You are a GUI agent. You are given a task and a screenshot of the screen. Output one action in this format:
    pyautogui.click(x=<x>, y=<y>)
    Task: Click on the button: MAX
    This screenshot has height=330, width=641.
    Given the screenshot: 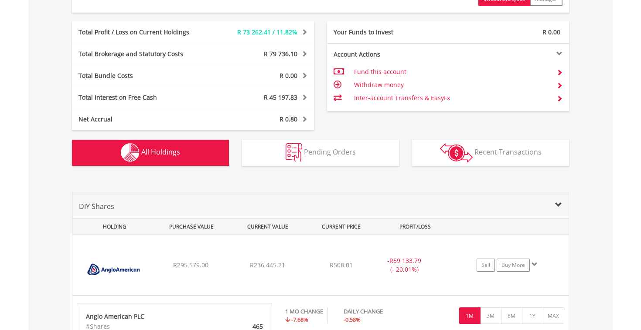 What is the action you would take?
    pyautogui.click(x=553, y=316)
    